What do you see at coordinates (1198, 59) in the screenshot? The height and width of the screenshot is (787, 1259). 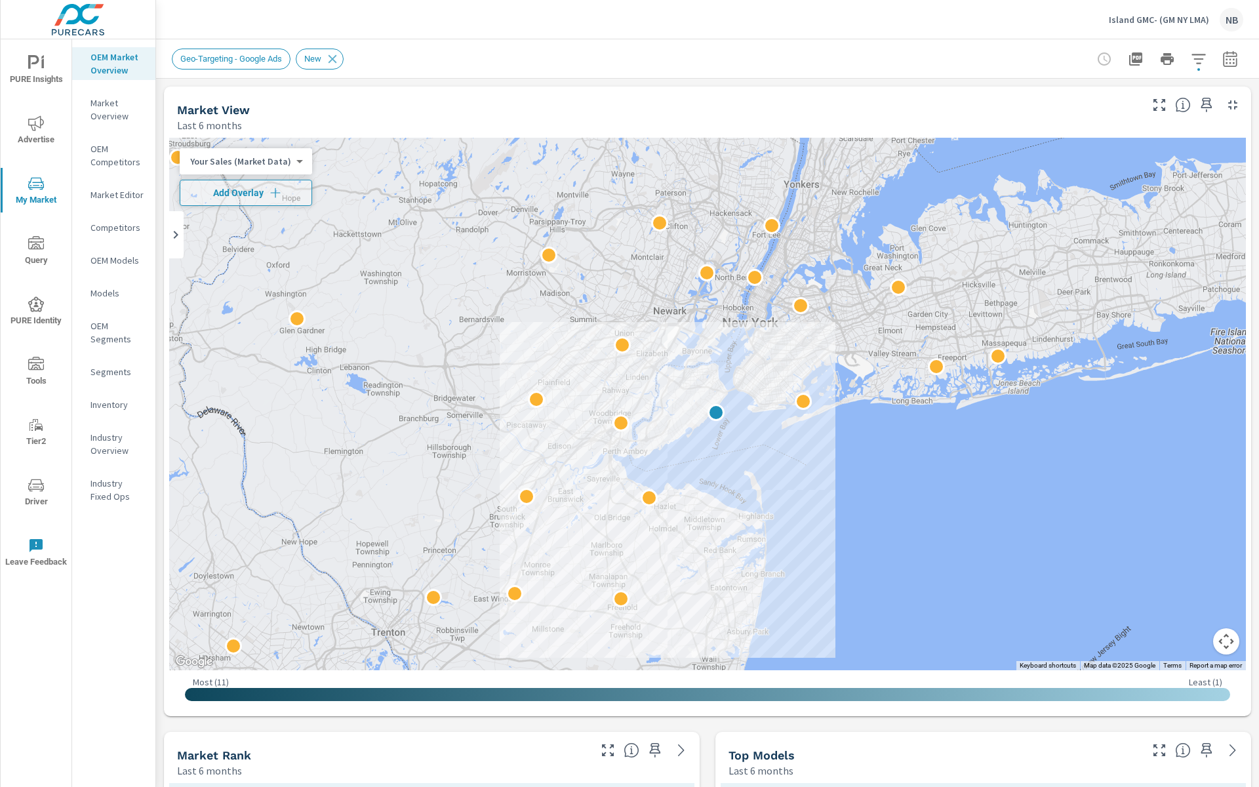 I see `button: Apply Filters` at bounding box center [1198, 59].